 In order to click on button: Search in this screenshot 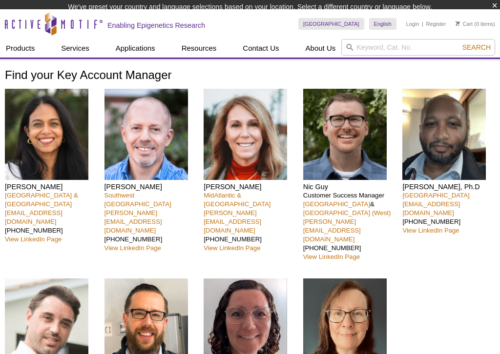, I will do `click(476, 47)`.